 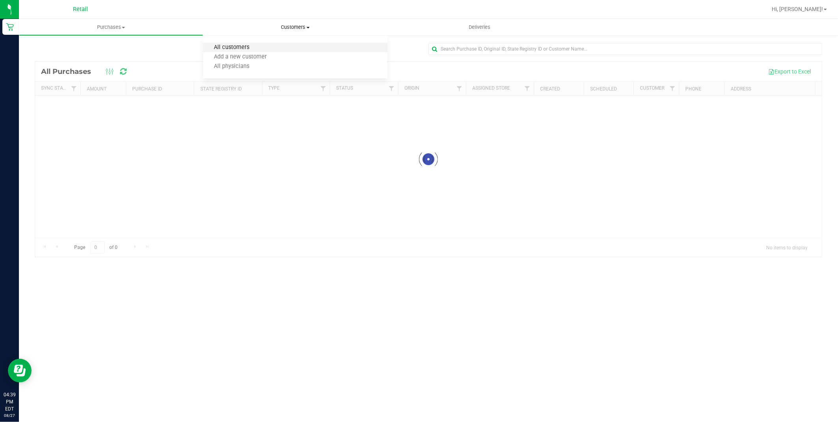 I want to click on span: Purchases, so click(x=111, y=27).